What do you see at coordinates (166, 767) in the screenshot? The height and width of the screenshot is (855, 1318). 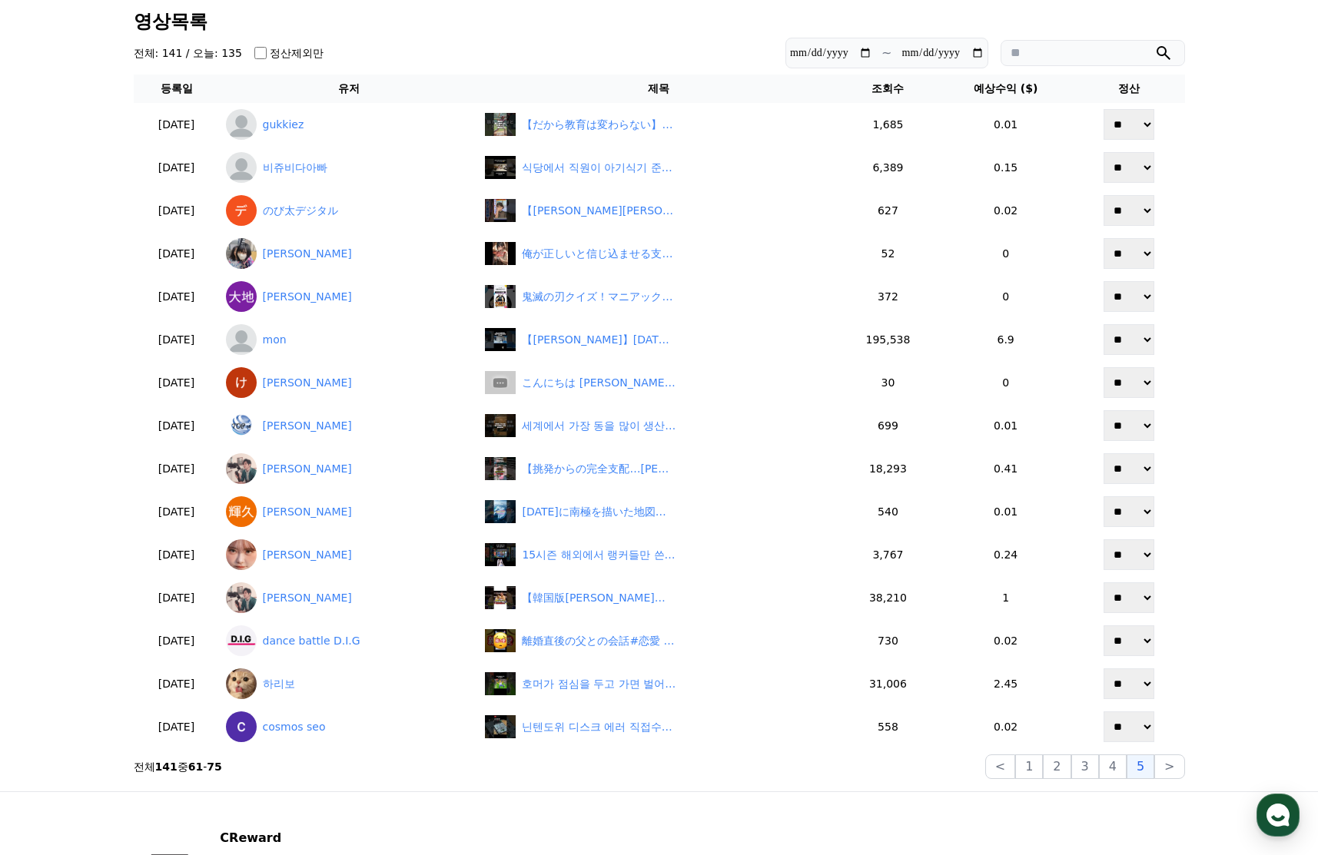 I see `strong: 141` at bounding box center [166, 767].